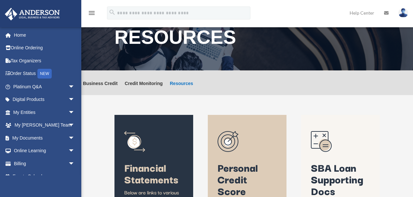  What do you see at coordinates (45, 35) in the screenshot?
I see `a: Home` at bounding box center [45, 35].